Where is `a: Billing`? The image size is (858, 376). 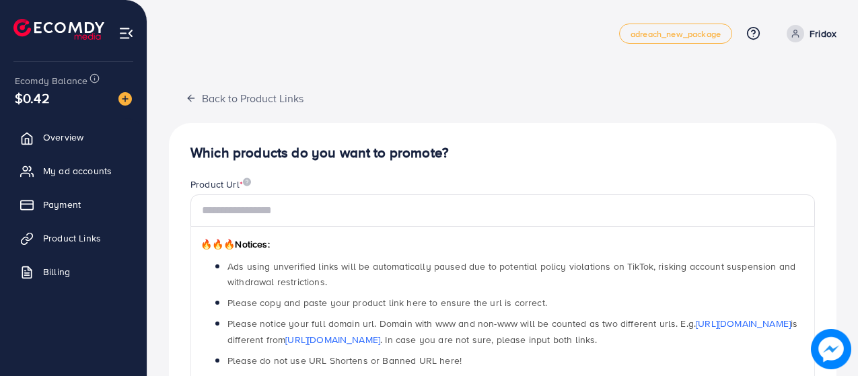 a: Billing is located at coordinates (73, 272).